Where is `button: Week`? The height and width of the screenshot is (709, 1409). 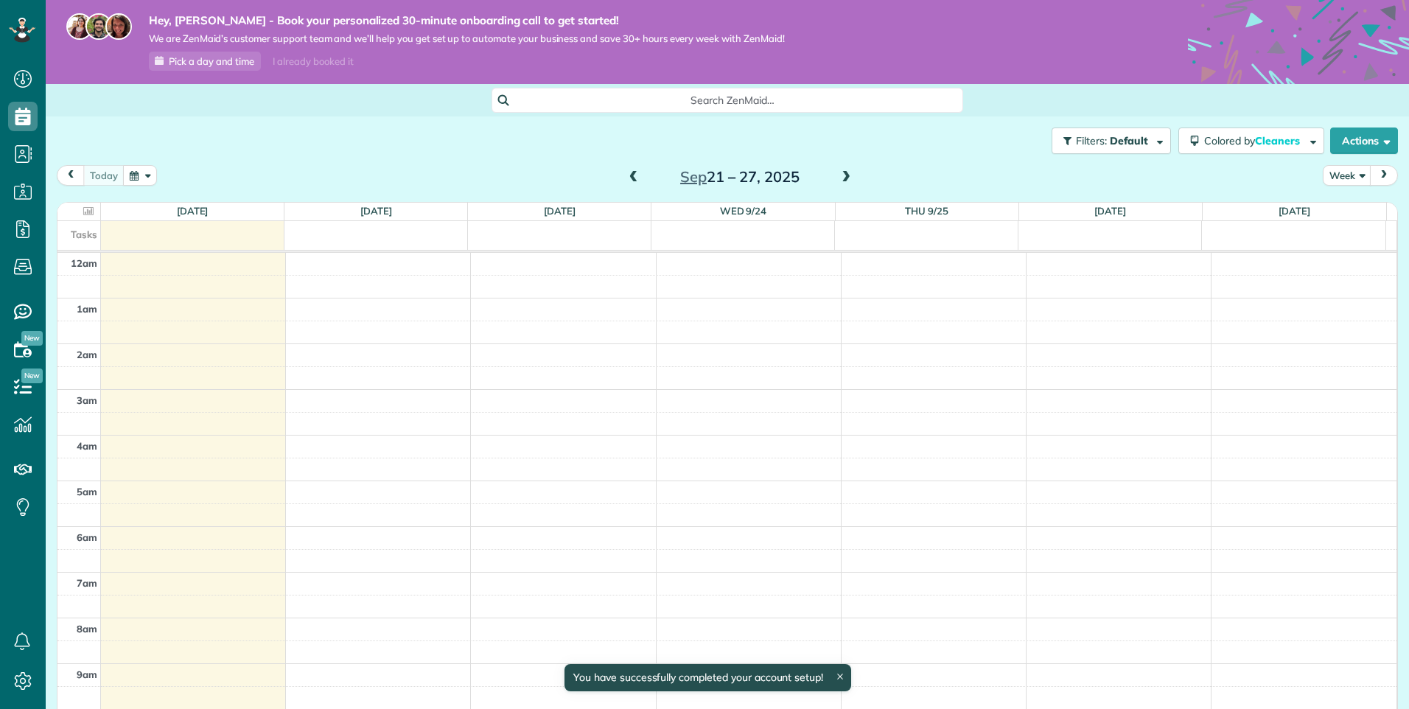
button: Week is located at coordinates (1347, 175).